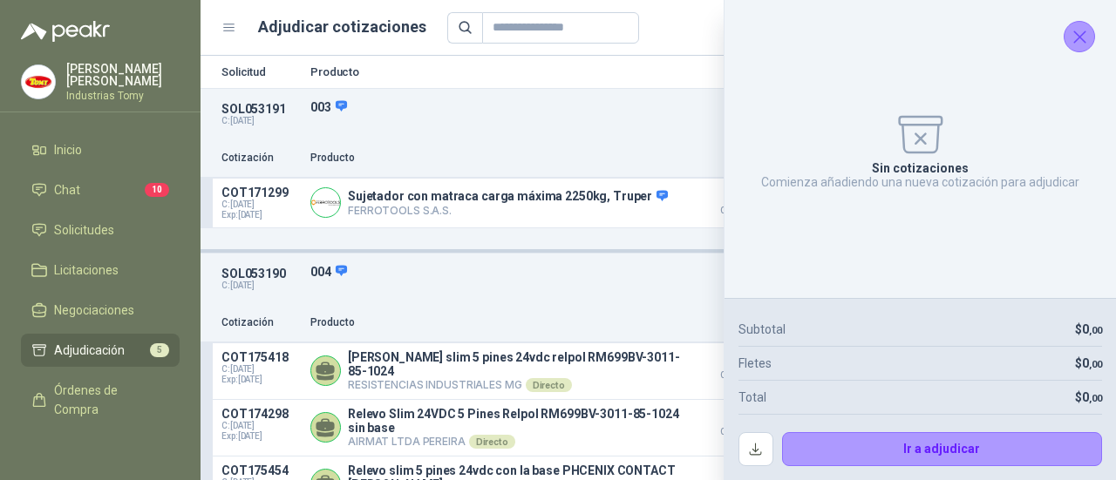 The height and width of the screenshot is (480, 1116). I want to click on span: Chat, so click(67, 190).